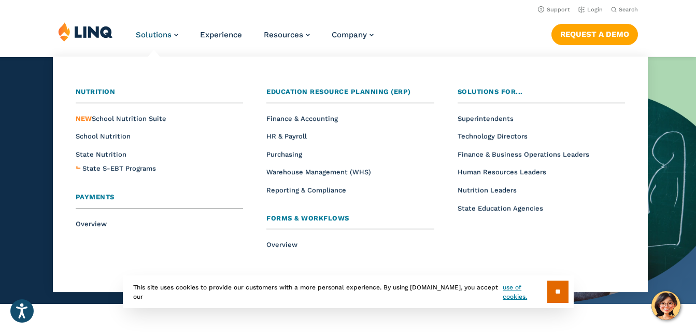 The height and width of the screenshot is (333, 696). I want to click on span: Purchasing, so click(284, 154).